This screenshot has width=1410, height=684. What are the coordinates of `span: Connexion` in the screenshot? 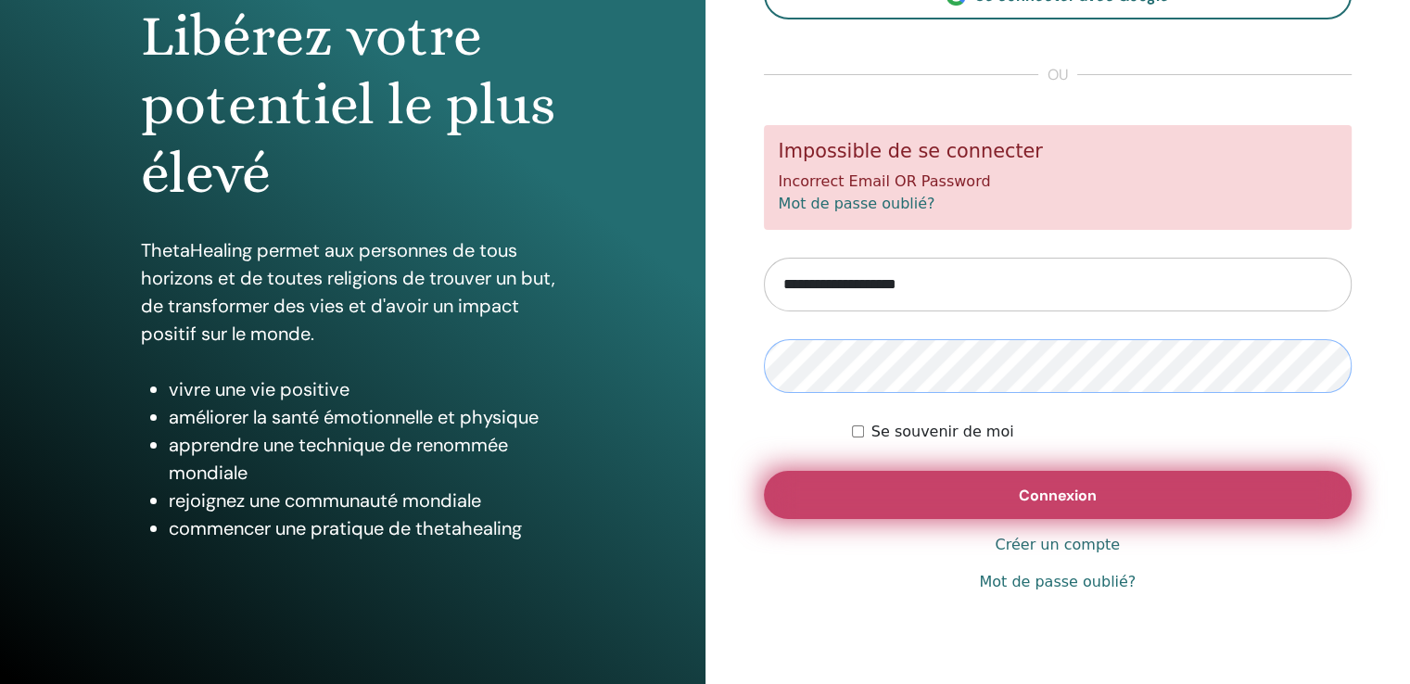 It's located at (1058, 495).